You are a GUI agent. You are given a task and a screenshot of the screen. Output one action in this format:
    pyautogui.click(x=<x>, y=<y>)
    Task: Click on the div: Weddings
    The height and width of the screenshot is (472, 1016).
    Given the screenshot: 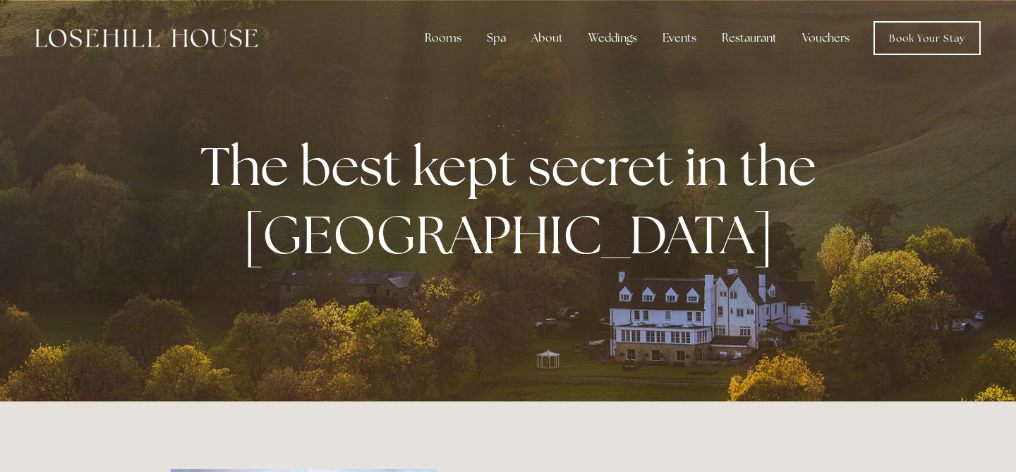 What is the action you would take?
    pyautogui.click(x=612, y=38)
    